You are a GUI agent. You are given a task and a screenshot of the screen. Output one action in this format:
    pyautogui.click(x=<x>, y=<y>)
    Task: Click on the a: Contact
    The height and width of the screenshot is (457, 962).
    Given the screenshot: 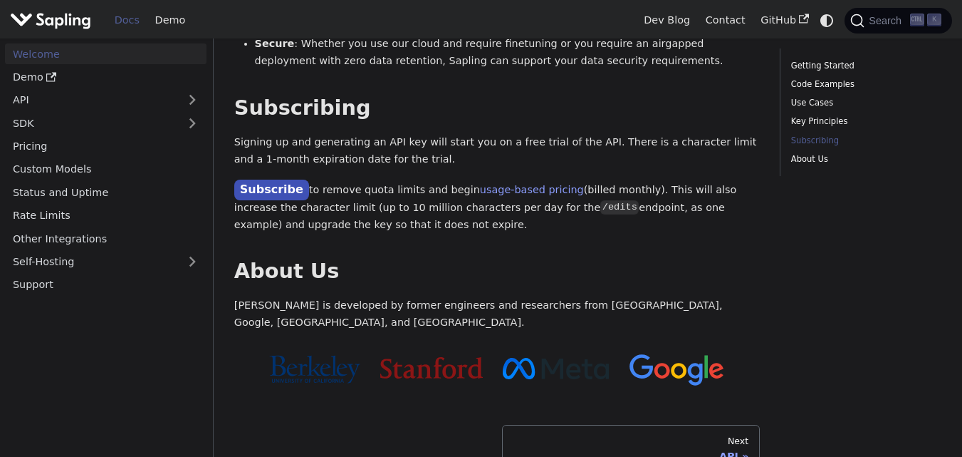 What is the action you would take?
    pyautogui.click(x=726, y=20)
    